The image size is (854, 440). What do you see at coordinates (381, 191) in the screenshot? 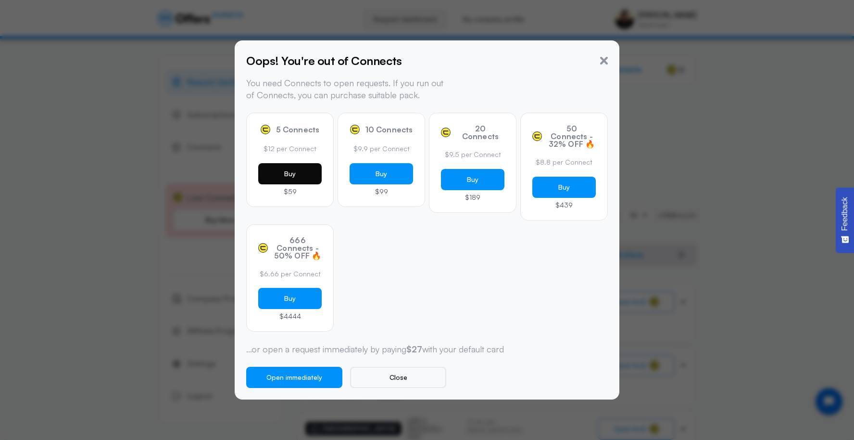
I see `p: $99` at bounding box center [381, 191].